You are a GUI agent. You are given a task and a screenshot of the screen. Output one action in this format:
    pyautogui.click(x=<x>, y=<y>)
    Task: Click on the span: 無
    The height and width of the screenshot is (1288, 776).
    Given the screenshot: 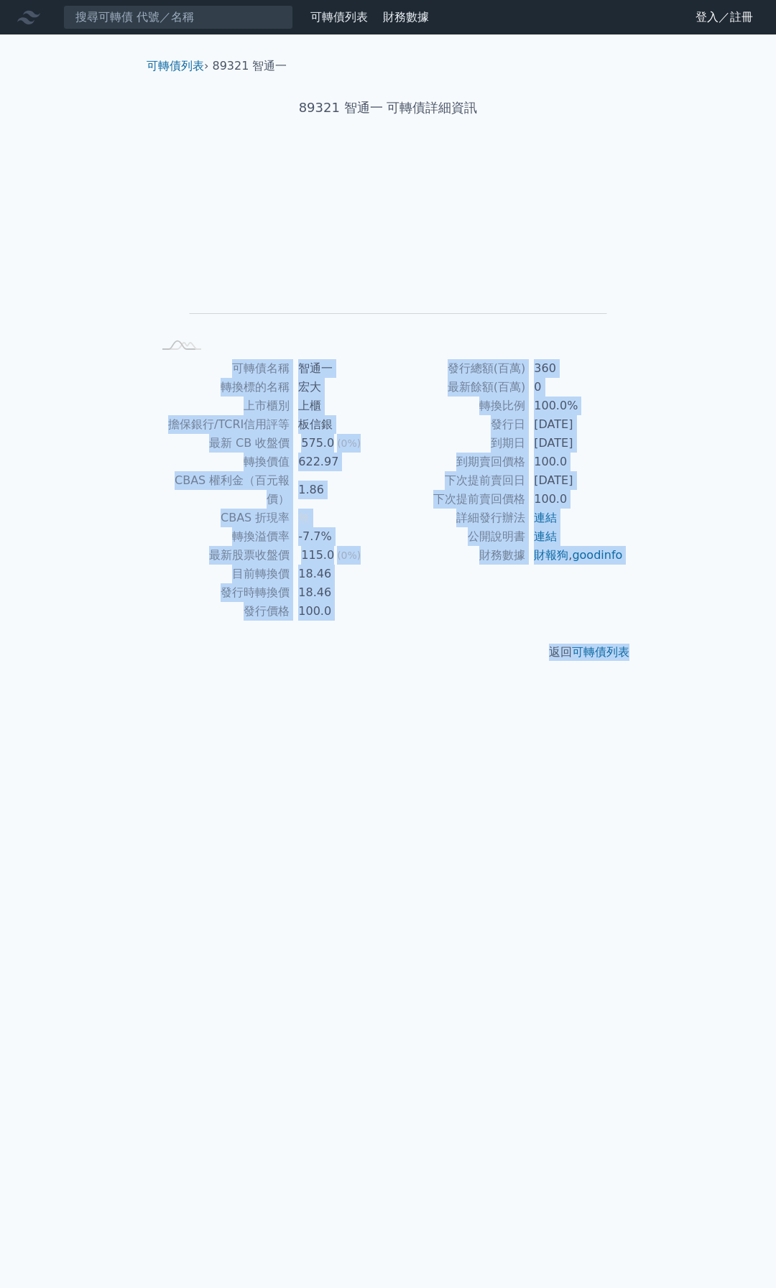 What is the action you would take?
    pyautogui.click(x=304, y=517)
    